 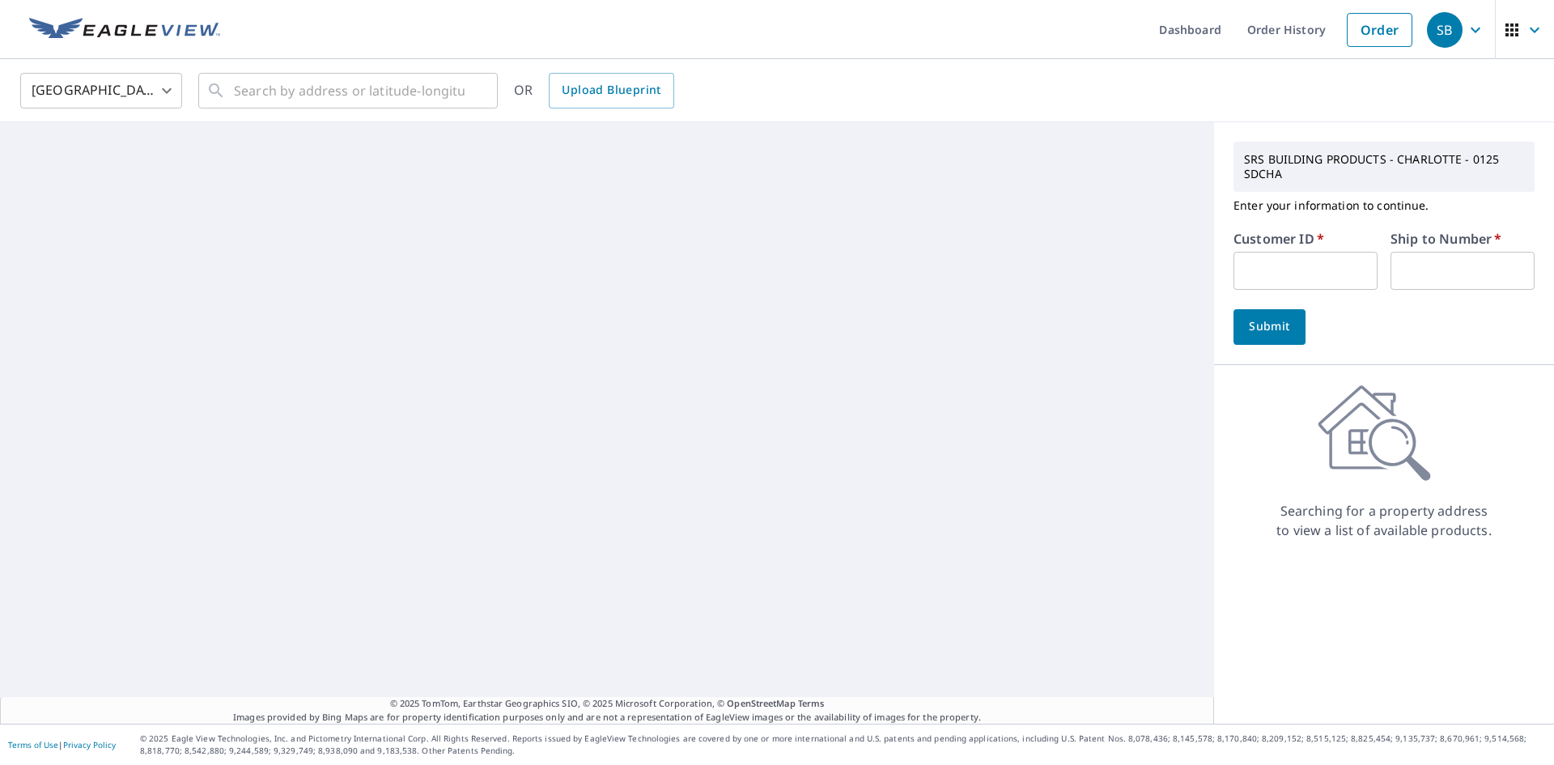 I want to click on p: Searching for a property address to view a list of available products., so click(x=1384, y=520).